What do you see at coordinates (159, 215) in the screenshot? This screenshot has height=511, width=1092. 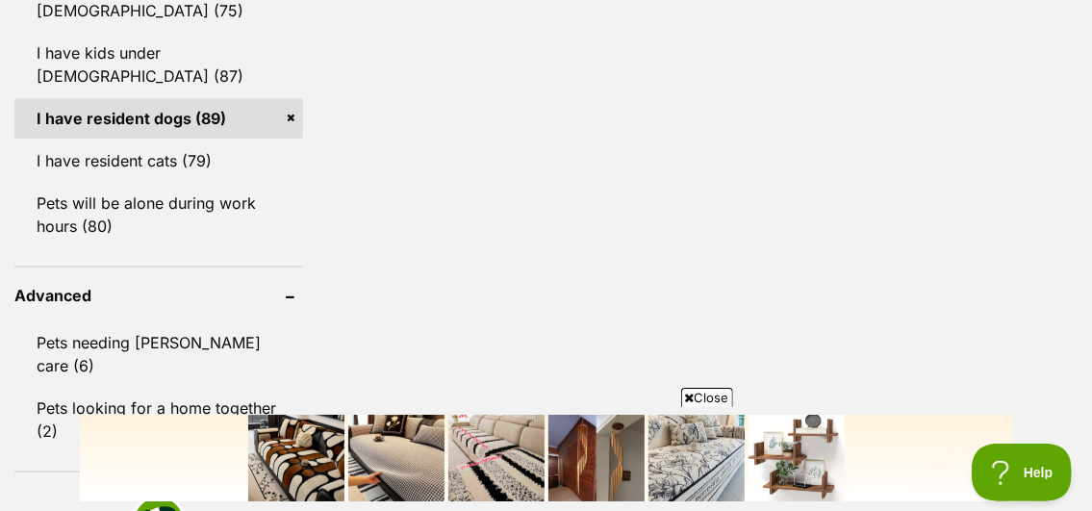 I see `a: Pets will be alone during work hours (80)` at bounding box center [159, 215].